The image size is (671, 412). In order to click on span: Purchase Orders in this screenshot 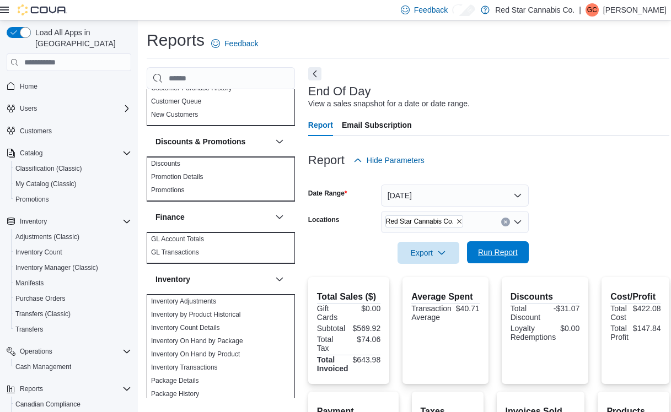, I will do `click(73, 299)`.